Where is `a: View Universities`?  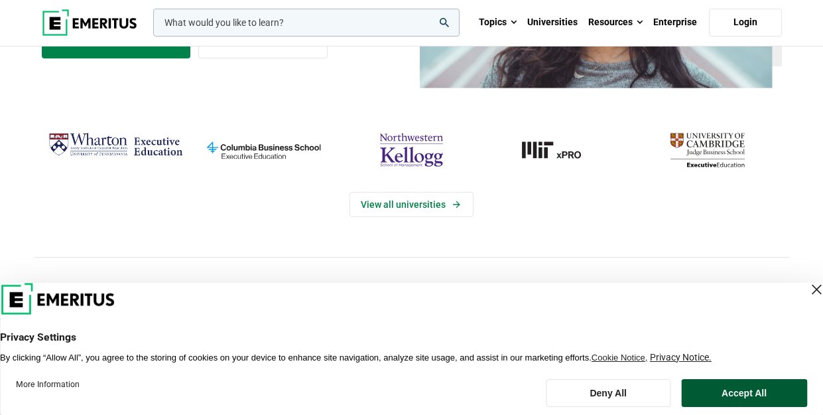 a: View Universities is located at coordinates (411, 204).